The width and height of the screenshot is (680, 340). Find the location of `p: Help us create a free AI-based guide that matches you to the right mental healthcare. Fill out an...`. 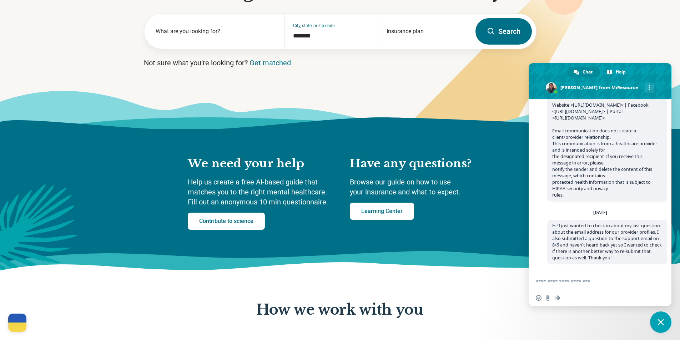

p: Help us create a free AI-based guide that matches you to the right mental healthcare. Fill out an... is located at coordinates (262, 192).